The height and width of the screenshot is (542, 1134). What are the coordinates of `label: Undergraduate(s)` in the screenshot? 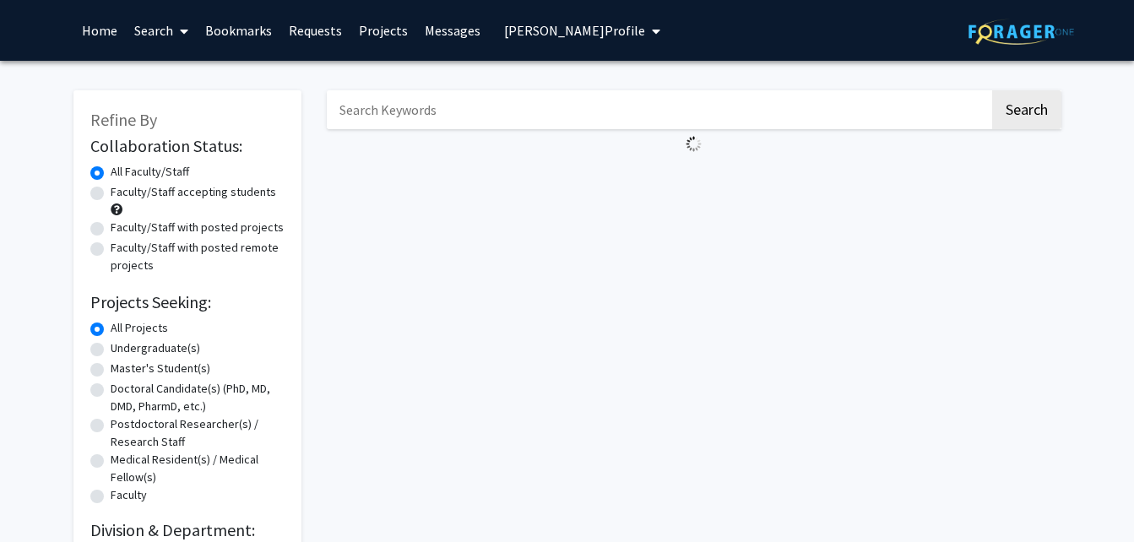 It's located at (155, 348).